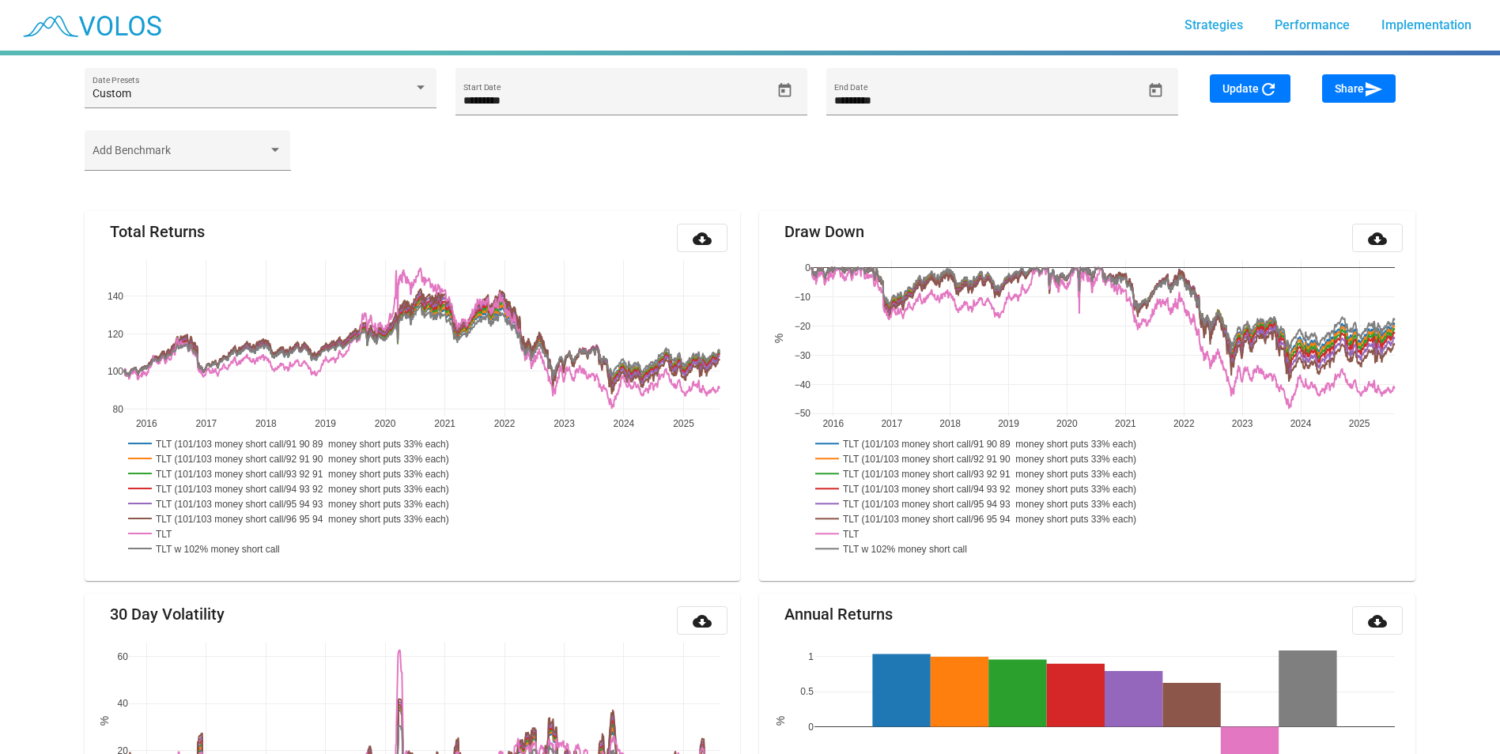 The width and height of the screenshot is (1500, 754). What do you see at coordinates (111, 93) in the screenshot?
I see `span: Custom` at bounding box center [111, 93].